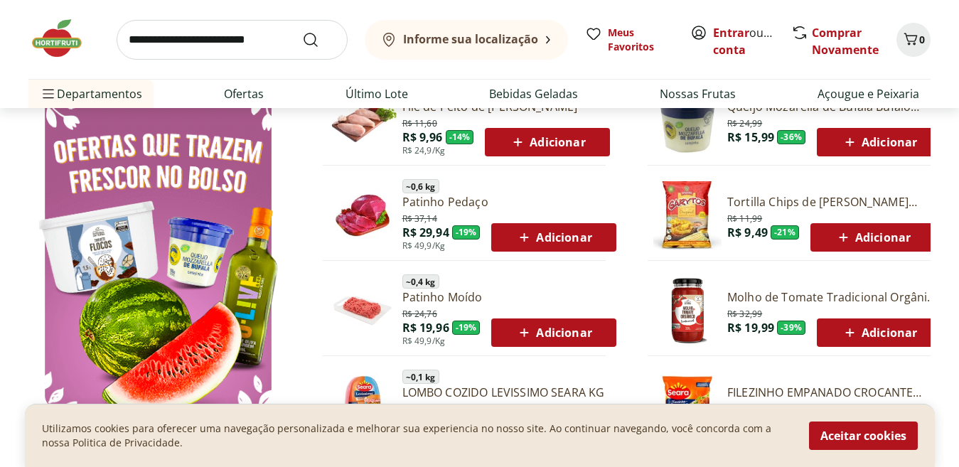 This screenshot has height=467, width=959. Describe the element at coordinates (751, 137) in the screenshot. I see `span: R$ 15,99` at that location.